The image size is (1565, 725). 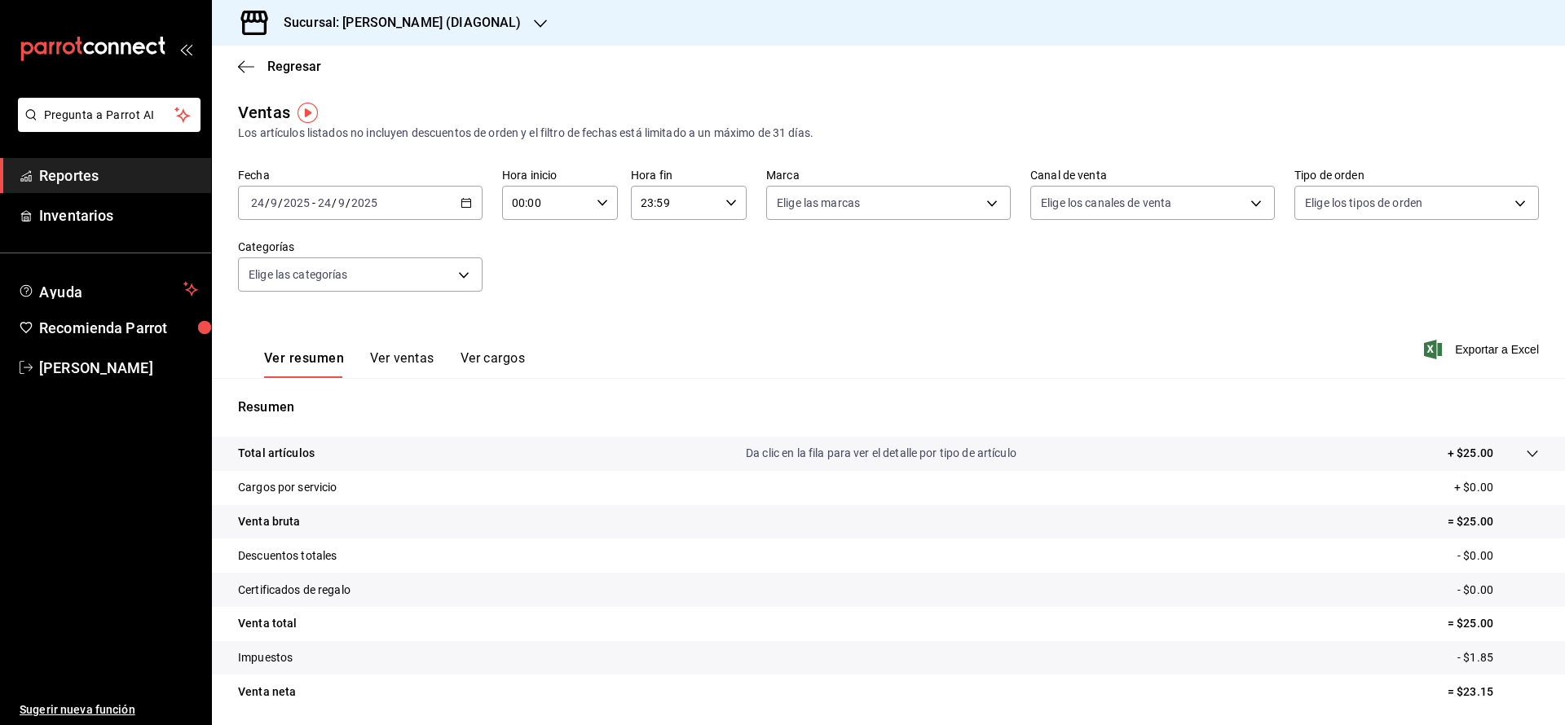 What do you see at coordinates (287, 556) in the screenshot?
I see `p: Descuentos totales` at bounding box center [287, 556].